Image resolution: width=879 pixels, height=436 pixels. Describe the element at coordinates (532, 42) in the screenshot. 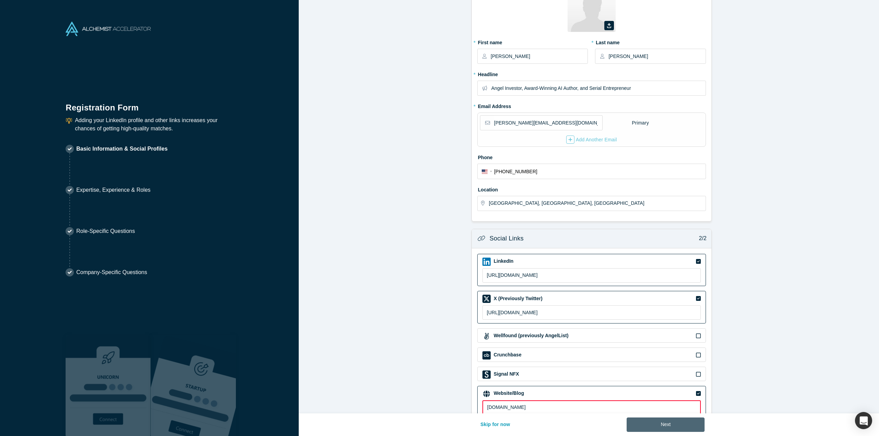

I see `label: First name` at that location.